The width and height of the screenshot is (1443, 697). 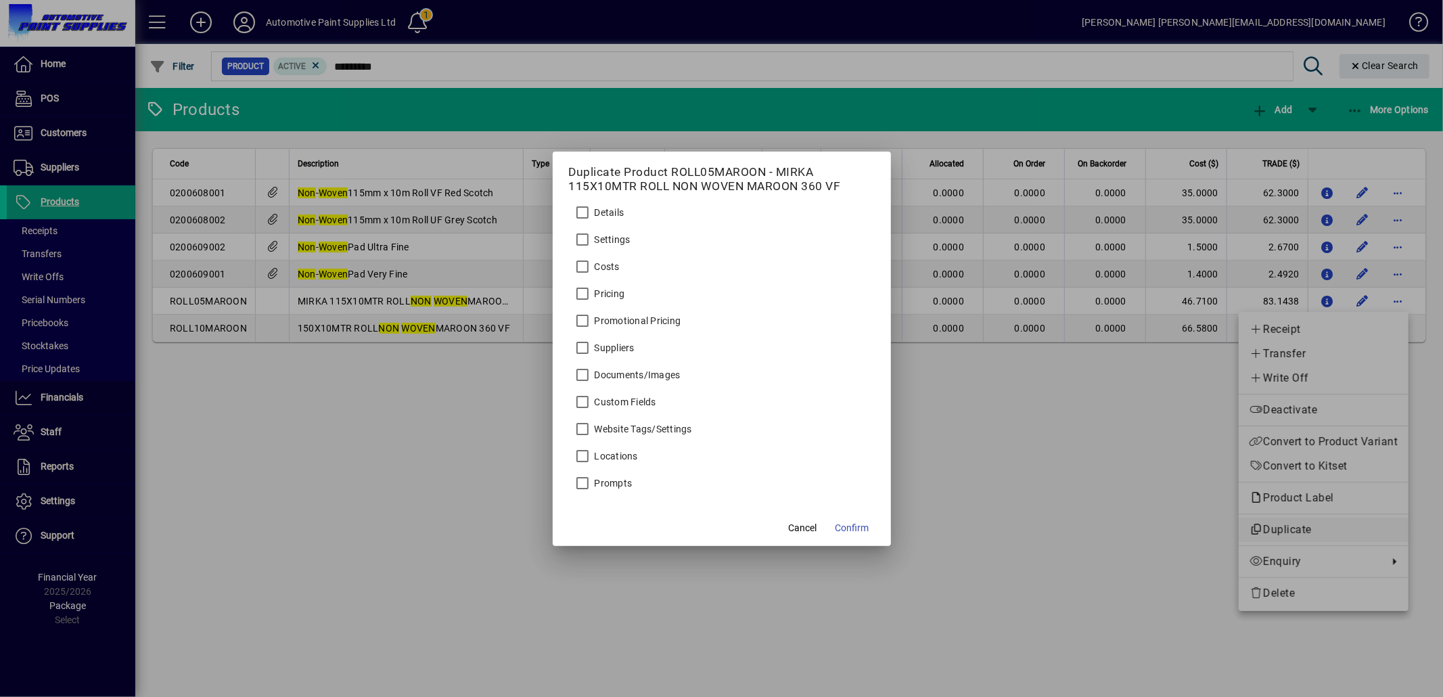 I want to click on label: Suppliers, so click(x=613, y=348).